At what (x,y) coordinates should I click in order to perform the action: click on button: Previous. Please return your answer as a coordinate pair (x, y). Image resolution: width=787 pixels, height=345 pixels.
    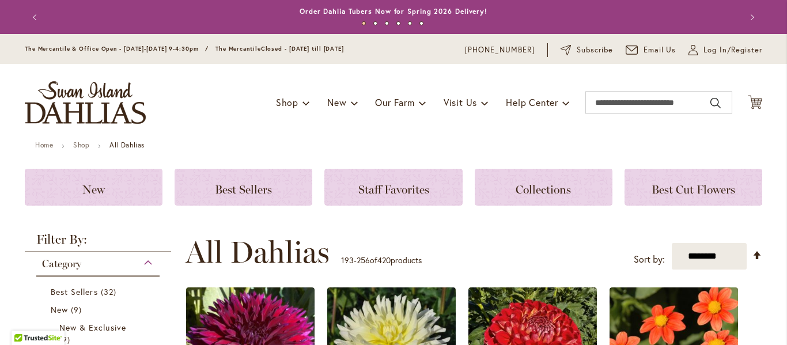
    Looking at the image, I should click on (36, 17).